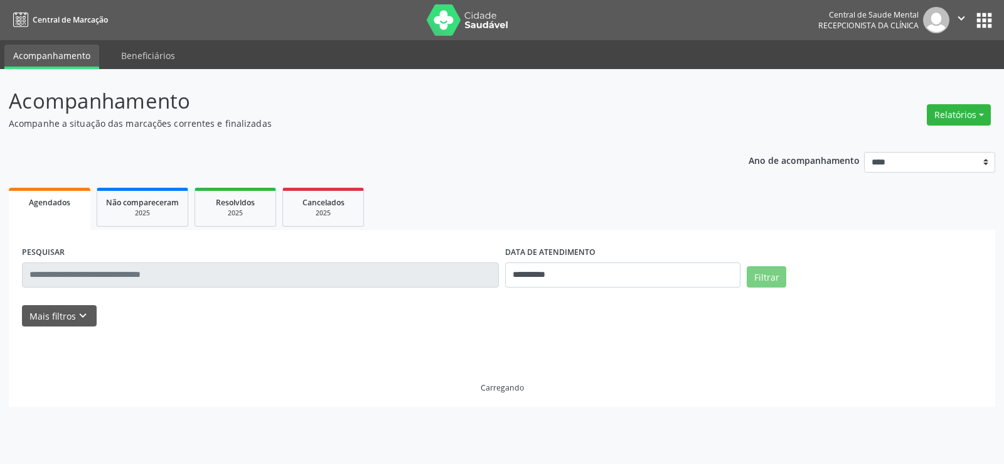  I want to click on span: Resolvidos, so click(235, 202).